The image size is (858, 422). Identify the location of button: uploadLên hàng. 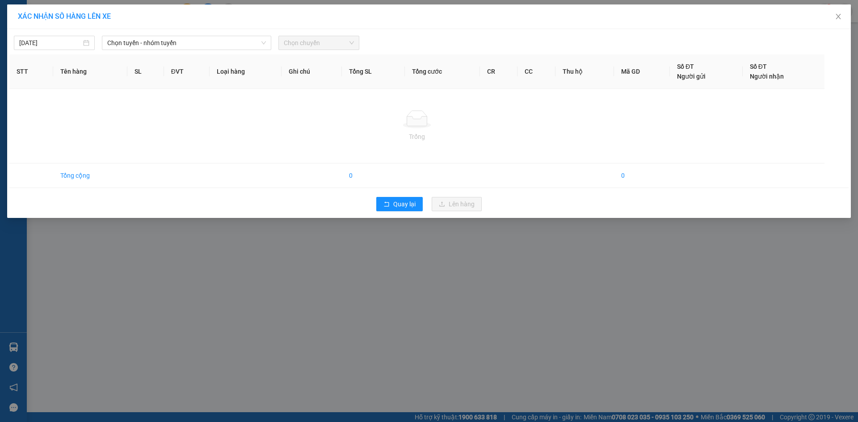
(456, 204).